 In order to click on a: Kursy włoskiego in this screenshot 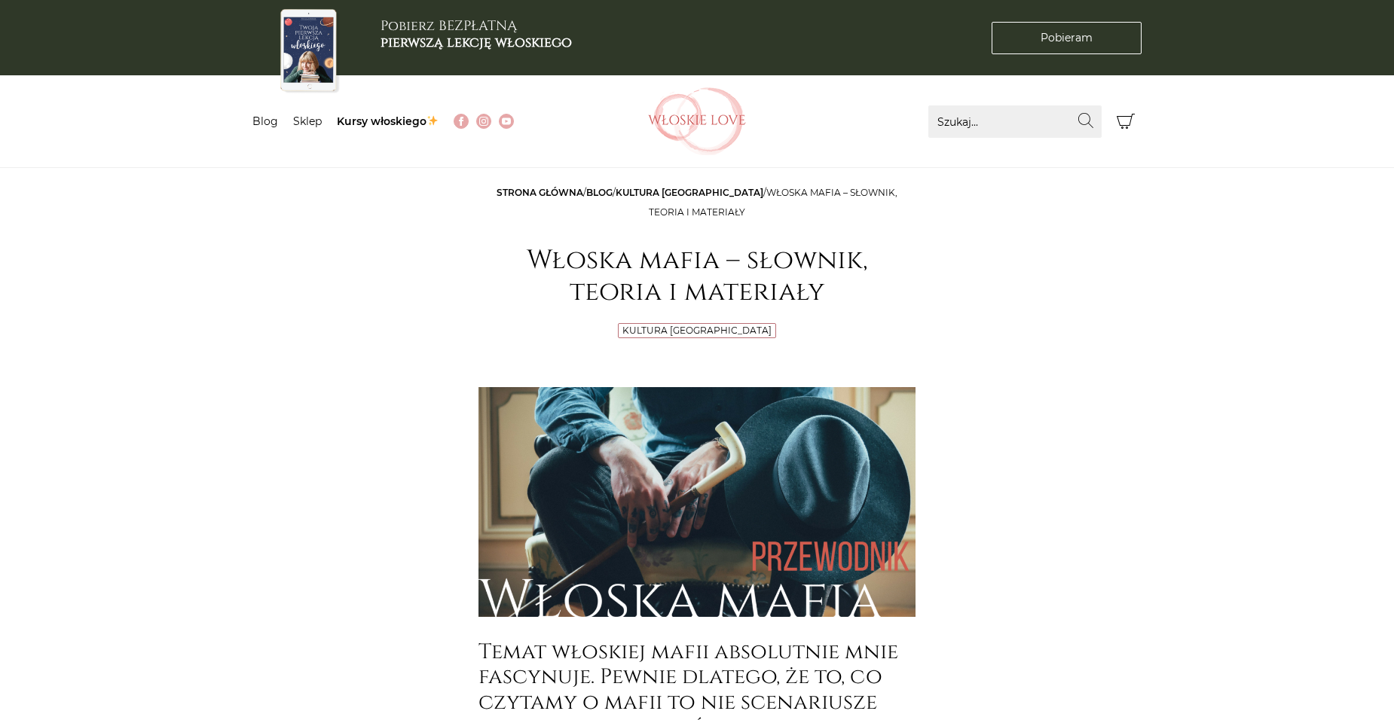, I will do `click(387, 121)`.